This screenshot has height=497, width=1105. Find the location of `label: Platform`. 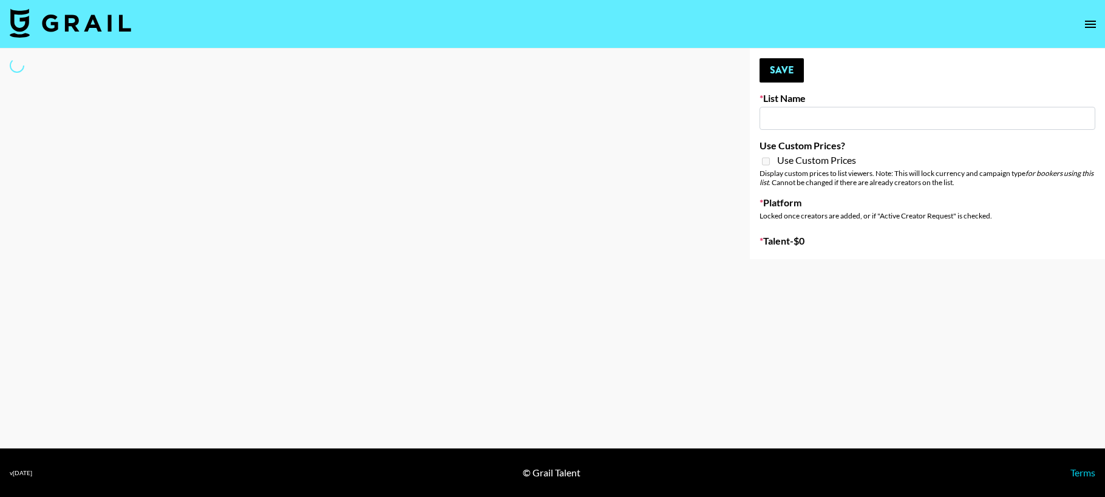

label: Platform is located at coordinates (927, 203).